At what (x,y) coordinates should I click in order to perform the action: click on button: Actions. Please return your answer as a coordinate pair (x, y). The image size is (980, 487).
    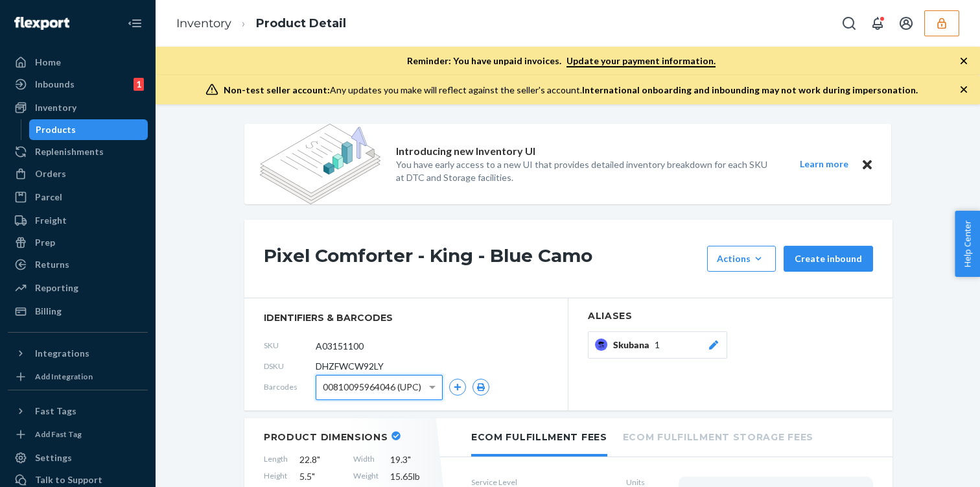
    Looking at the image, I should click on (741, 259).